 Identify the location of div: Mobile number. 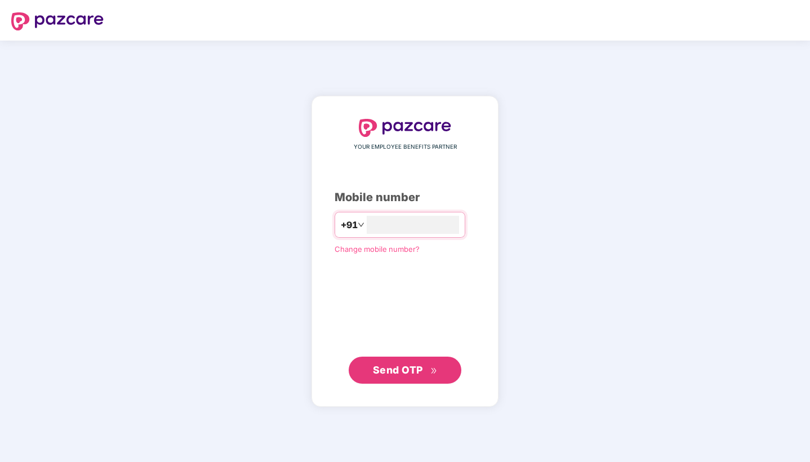
(405, 197).